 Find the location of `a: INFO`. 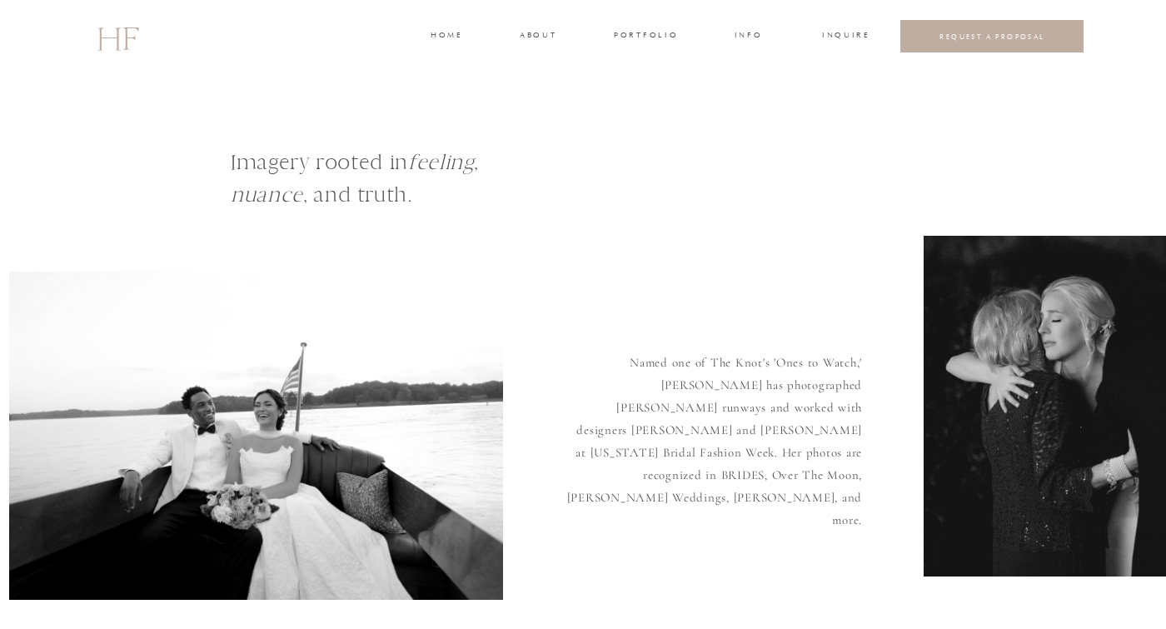

a: INFO is located at coordinates (748, 37).